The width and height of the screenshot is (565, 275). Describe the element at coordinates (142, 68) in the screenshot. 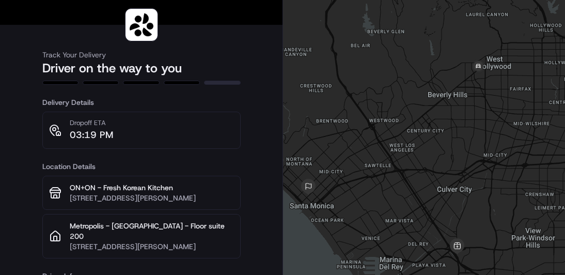

I see `h2: Driver on the way to you` at that location.